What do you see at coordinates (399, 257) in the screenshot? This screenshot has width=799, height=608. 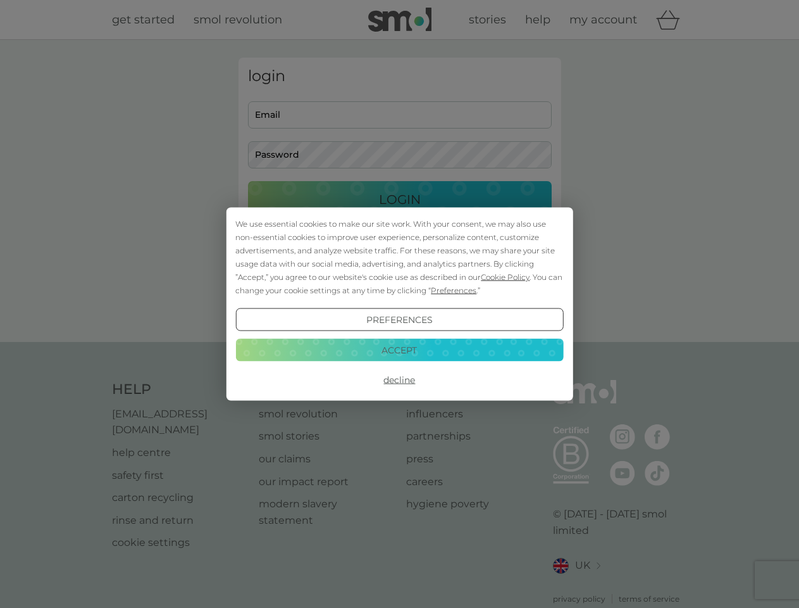 I see `div: We use essential cookies to make our site work. With your consent, we may also use non-essential ...` at bounding box center [399, 257].